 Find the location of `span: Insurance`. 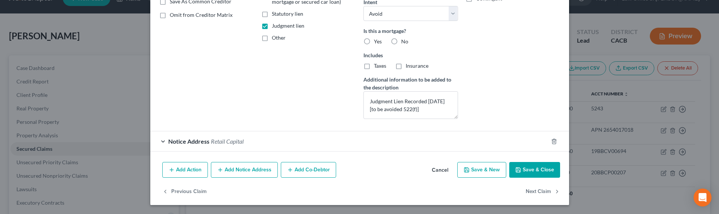

span: Insurance is located at coordinates (417, 65).